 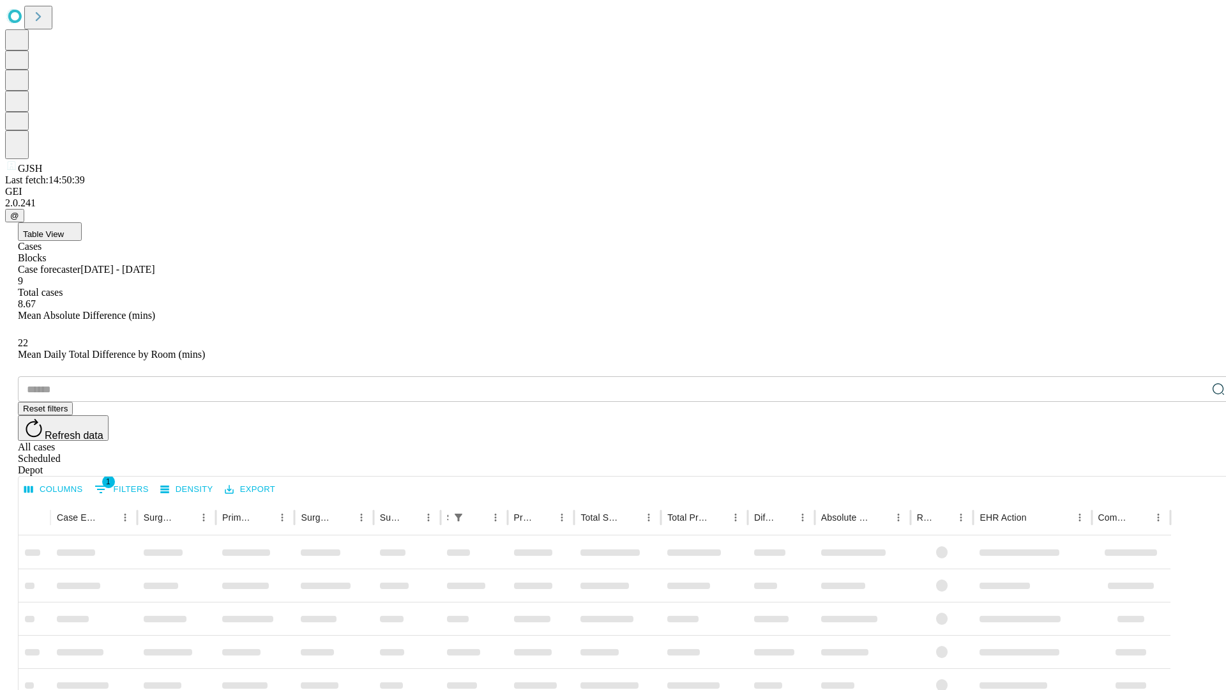 What do you see at coordinates (390, 517) in the screenshot?
I see `div: Surgery Date` at bounding box center [390, 517].